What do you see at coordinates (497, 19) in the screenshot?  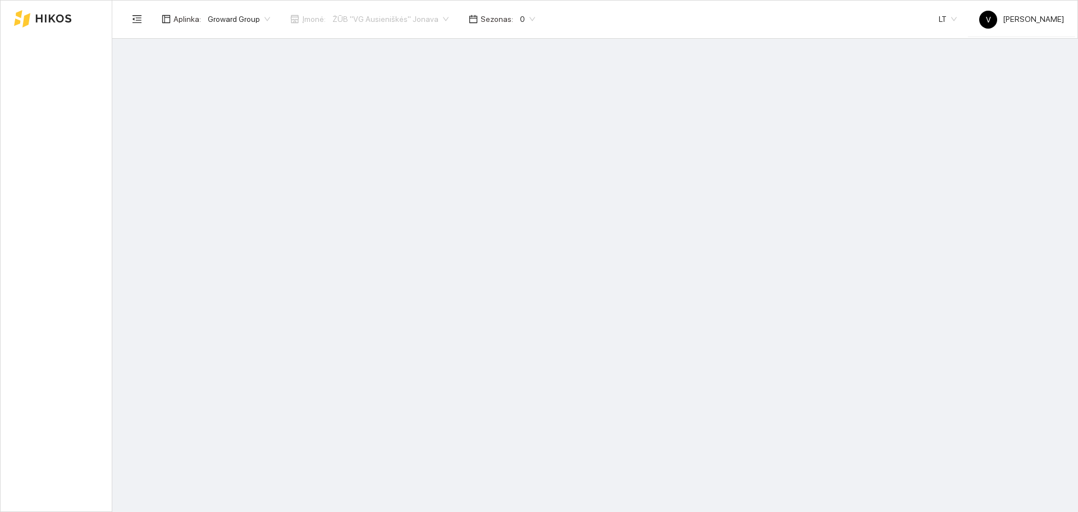 I see `span: Sezonas :` at bounding box center [497, 19].